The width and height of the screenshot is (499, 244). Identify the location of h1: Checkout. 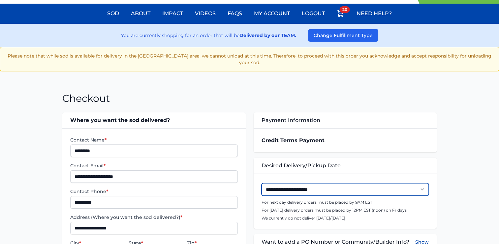
(86, 98).